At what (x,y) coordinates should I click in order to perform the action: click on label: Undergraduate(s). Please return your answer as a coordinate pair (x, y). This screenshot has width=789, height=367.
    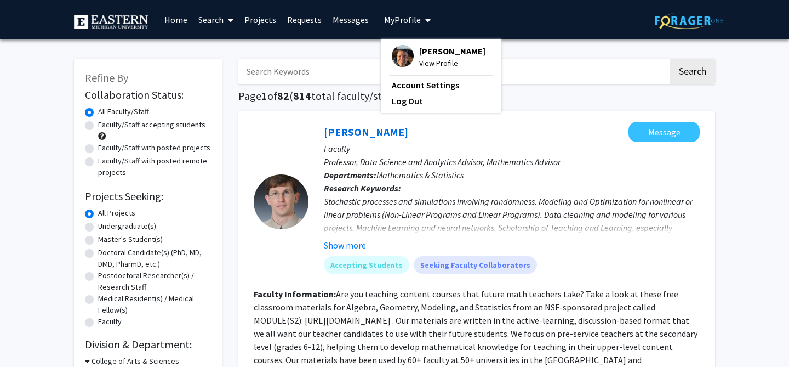
    Looking at the image, I should click on (127, 226).